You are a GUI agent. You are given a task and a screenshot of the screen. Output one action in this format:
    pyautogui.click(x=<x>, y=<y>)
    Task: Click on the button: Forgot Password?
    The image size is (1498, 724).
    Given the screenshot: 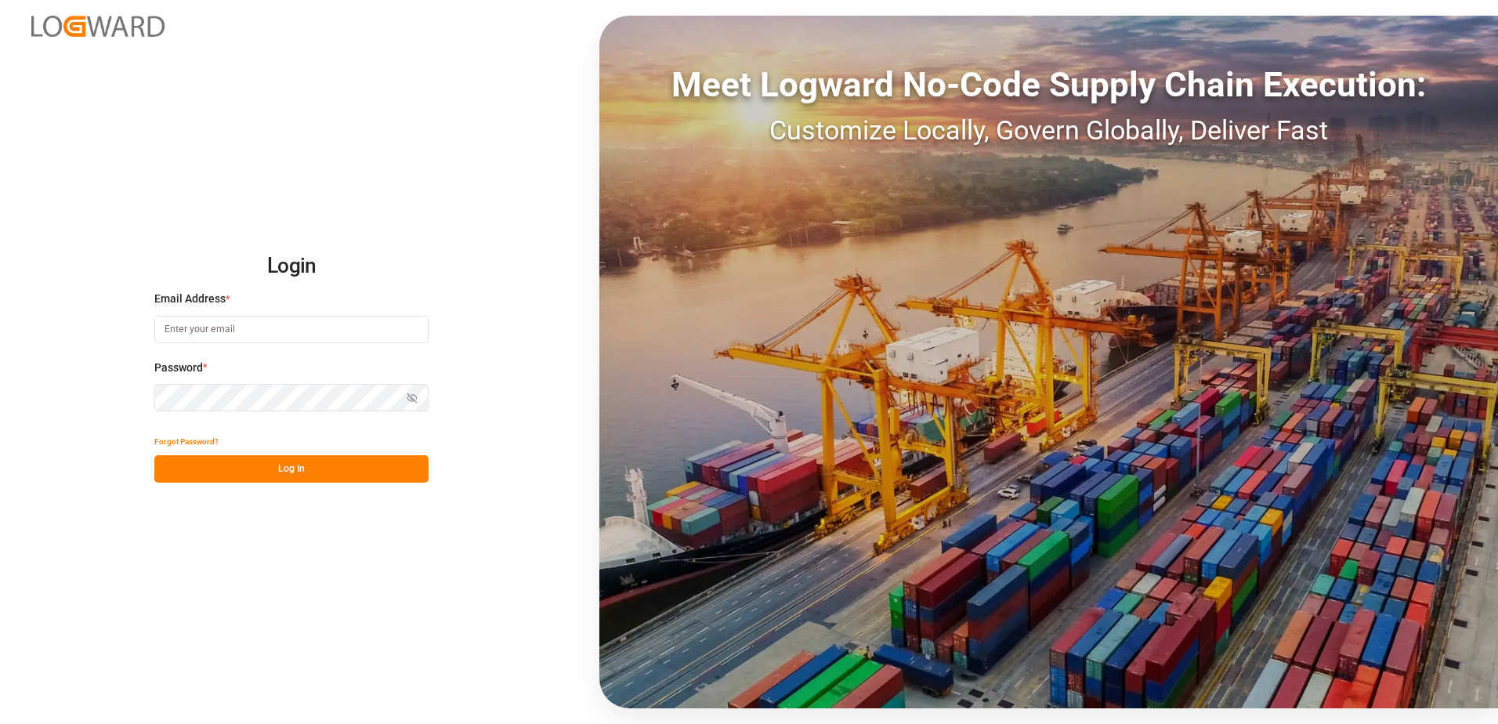 What is the action you would take?
    pyautogui.click(x=187, y=441)
    